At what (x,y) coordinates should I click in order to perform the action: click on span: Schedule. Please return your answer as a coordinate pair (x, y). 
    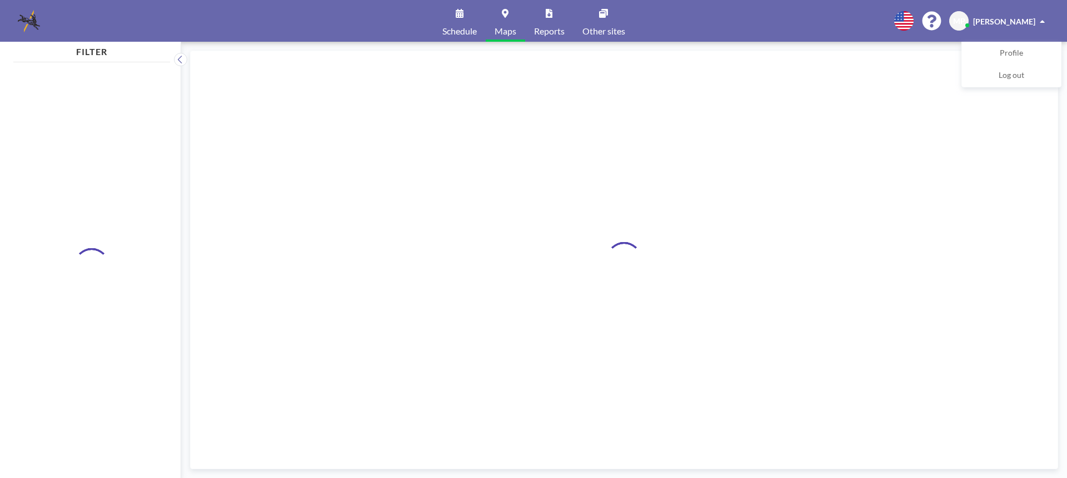
    Looking at the image, I should click on (460, 31).